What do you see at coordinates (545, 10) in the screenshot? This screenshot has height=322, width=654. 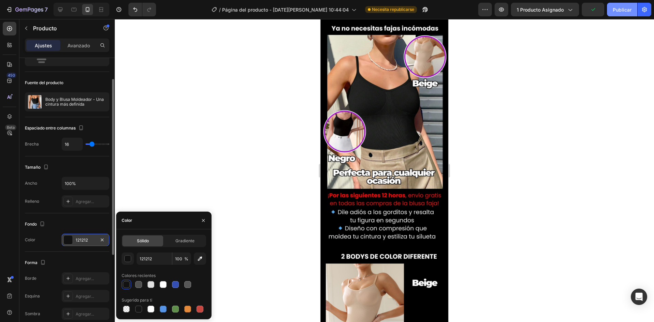 I see `button: 1 producto asignado` at bounding box center [545, 10].